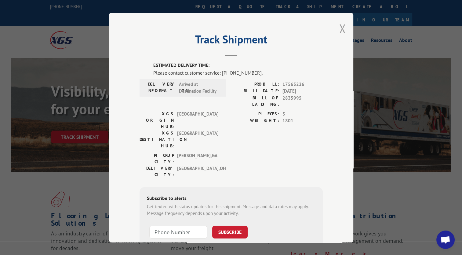  I want to click on label: WEIGHT:, so click(255, 121).